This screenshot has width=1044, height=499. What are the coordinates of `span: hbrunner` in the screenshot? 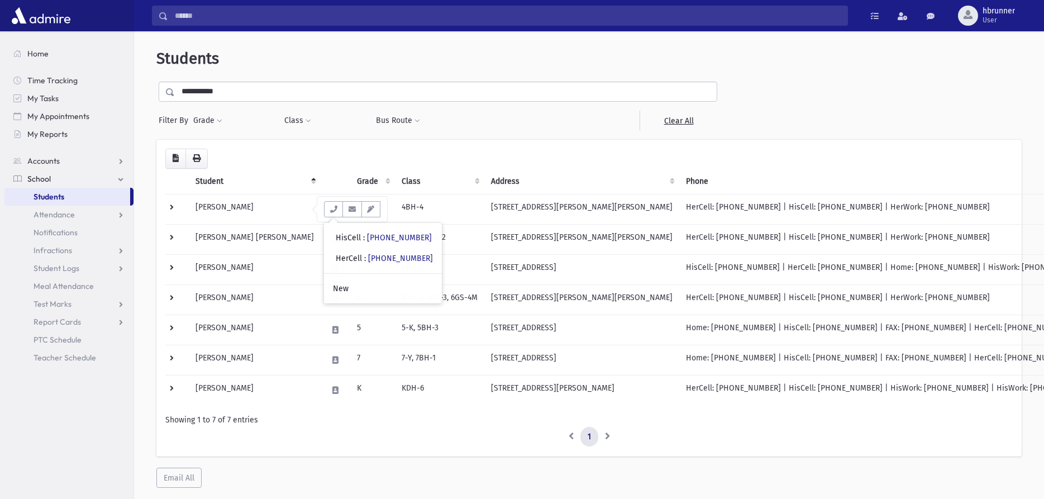 It's located at (998, 11).